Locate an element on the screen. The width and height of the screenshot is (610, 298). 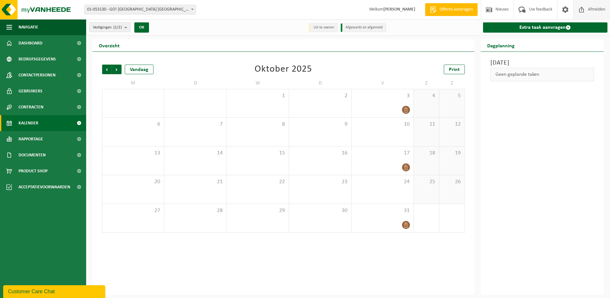
span: 27 is located at coordinates (133, 210).